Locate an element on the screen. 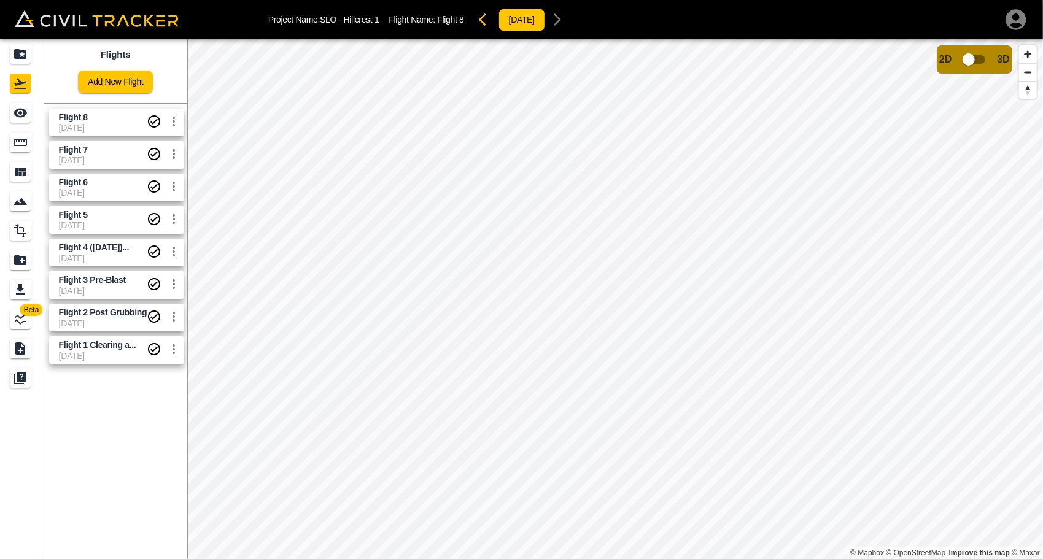 The image size is (1043, 559). a: OpenStreetMap is located at coordinates (916, 553).